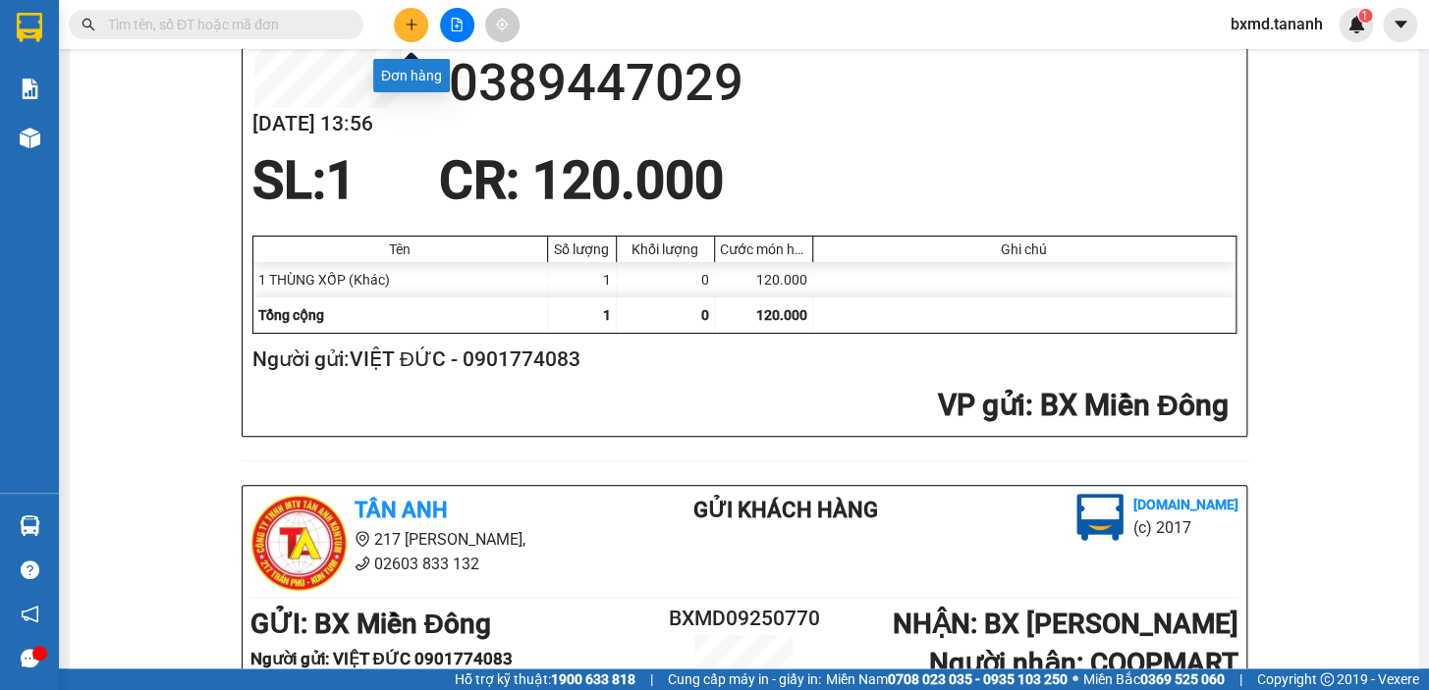 Image resolution: width=1429 pixels, height=690 pixels. What do you see at coordinates (191, 28) in the screenshot?
I see `span: Nhận:` at bounding box center [191, 28].